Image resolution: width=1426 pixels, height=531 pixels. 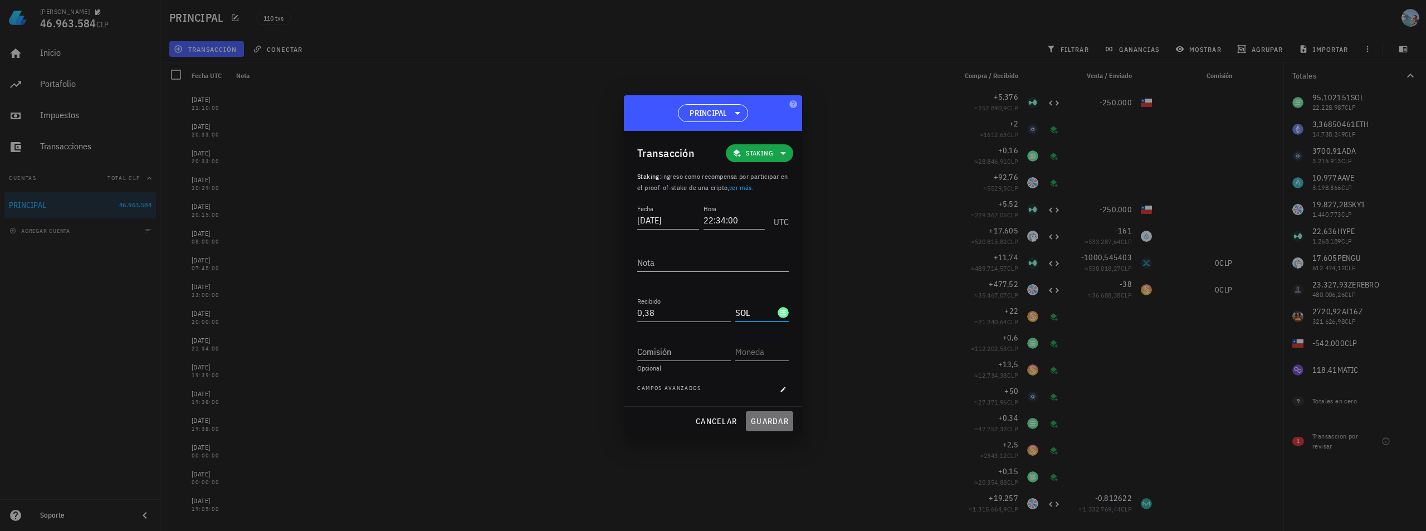 I want to click on label: Hora, so click(x=710, y=208).